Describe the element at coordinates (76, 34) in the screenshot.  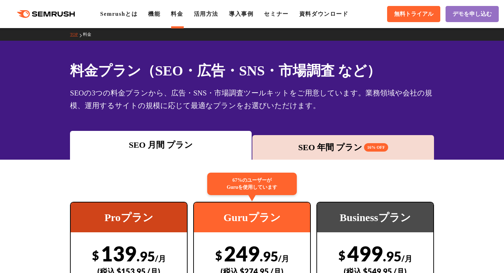
I see `a: TOP` at that location.